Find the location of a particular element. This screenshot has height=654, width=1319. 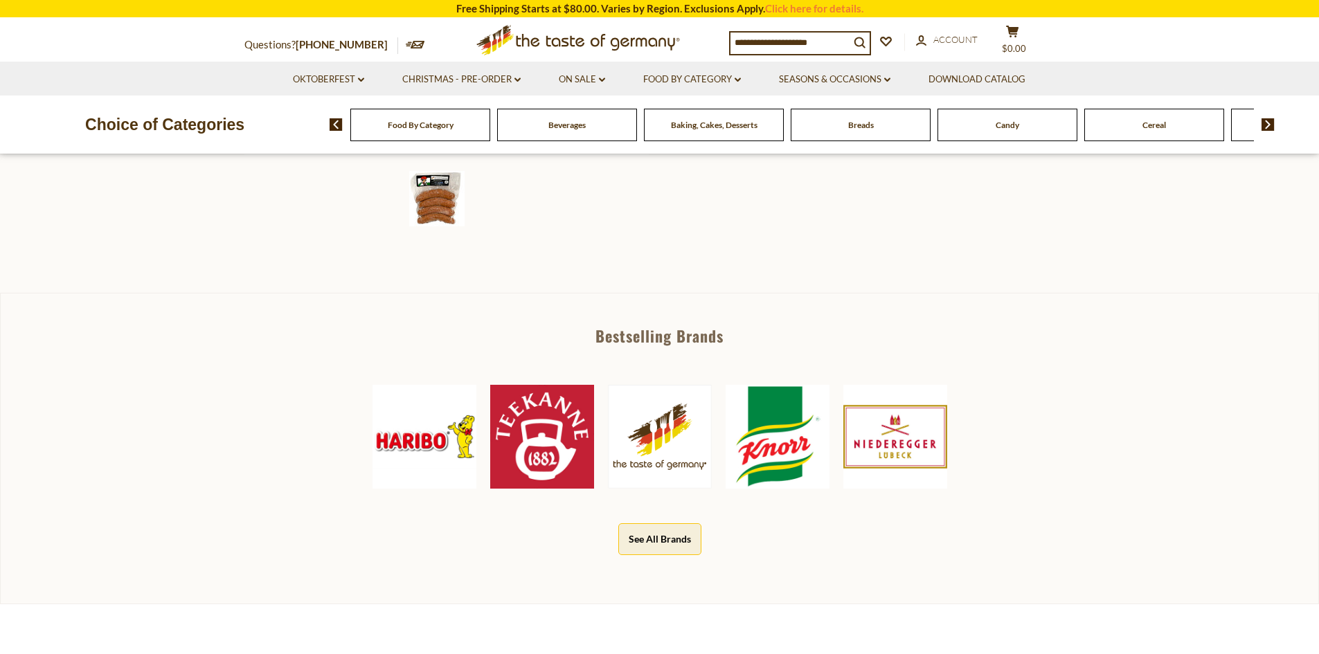

a: Seasons & Occasions is located at coordinates (834, 80).